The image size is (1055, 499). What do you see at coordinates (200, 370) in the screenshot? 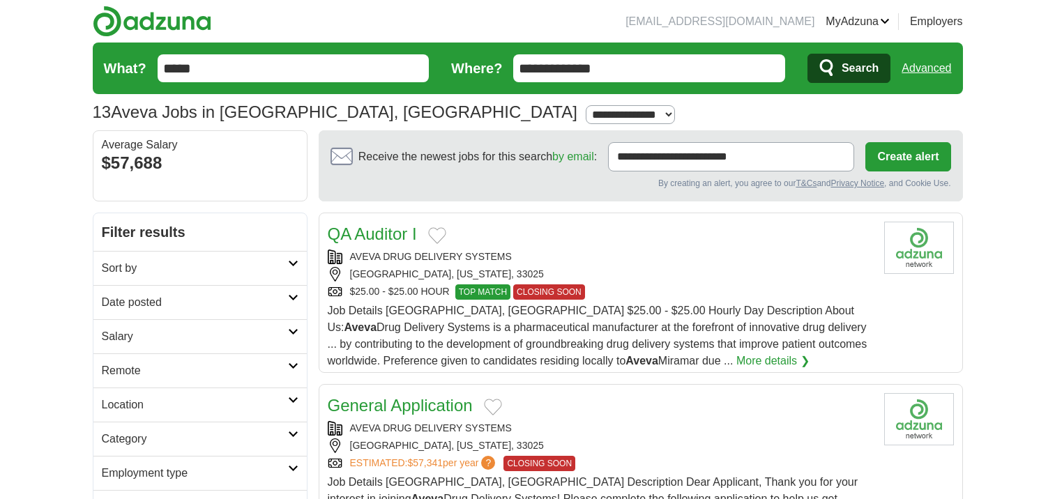
I see `a: Remote` at bounding box center [200, 370].